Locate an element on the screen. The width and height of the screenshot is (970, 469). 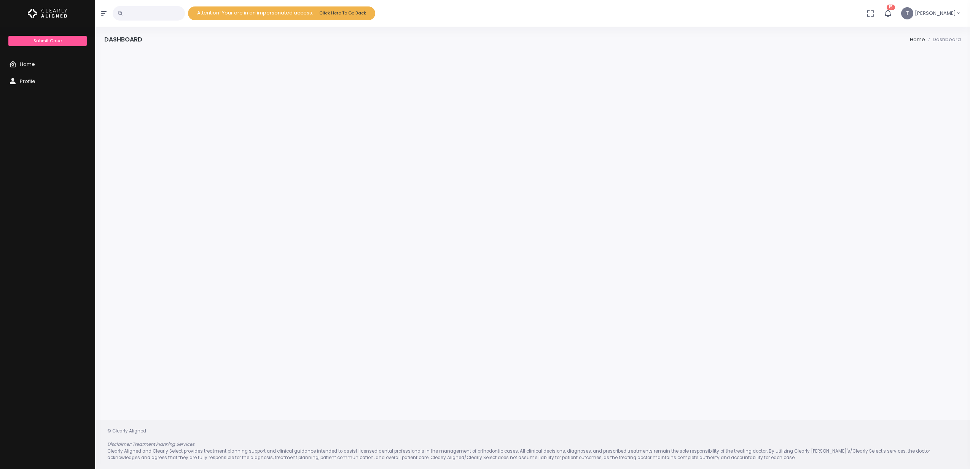
span: Profile is located at coordinates (27, 81).